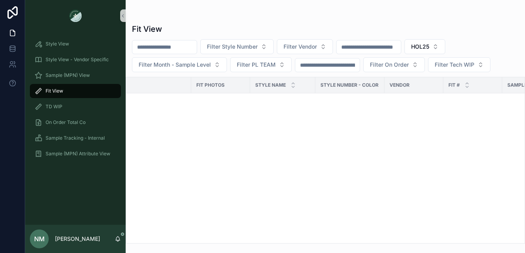 The width and height of the screenshot is (525, 253). I want to click on a: Sample Tracking - Internal, so click(75, 138).